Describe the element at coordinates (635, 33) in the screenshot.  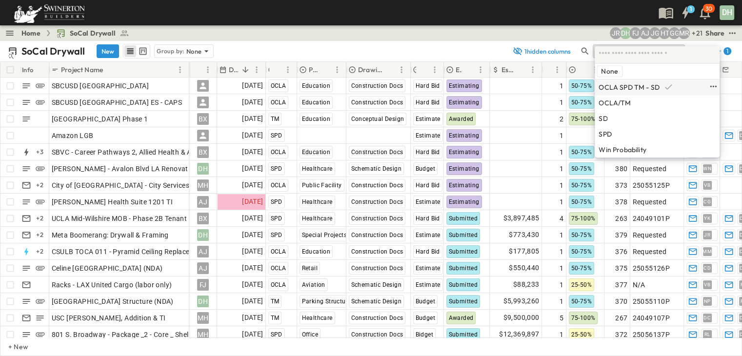
I see `div: Francisco J. Sanchez (frsanchez@swinerton.com)` at that location.